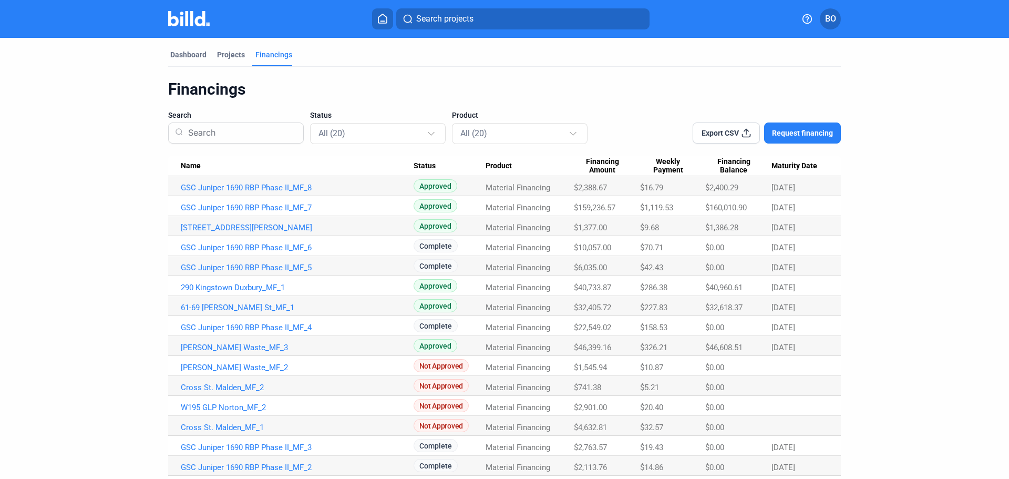 This screenshot has height=479, width=1009. Describe the element at coordinates (602, 166) in the screenshot. I see `span: Financing Amount` at that location.